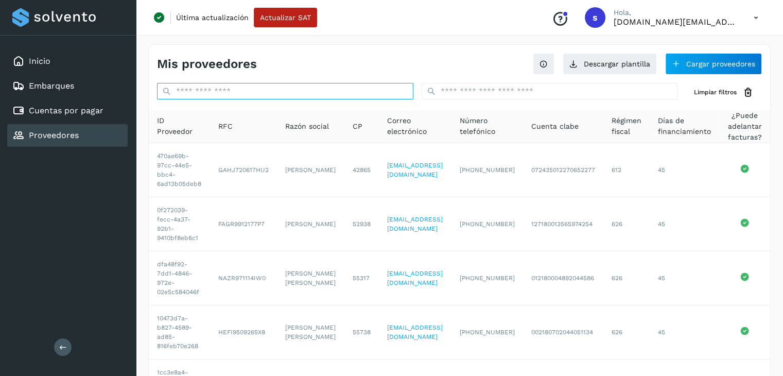  I want to click on td: 127180013565974254, so click(563, 224).